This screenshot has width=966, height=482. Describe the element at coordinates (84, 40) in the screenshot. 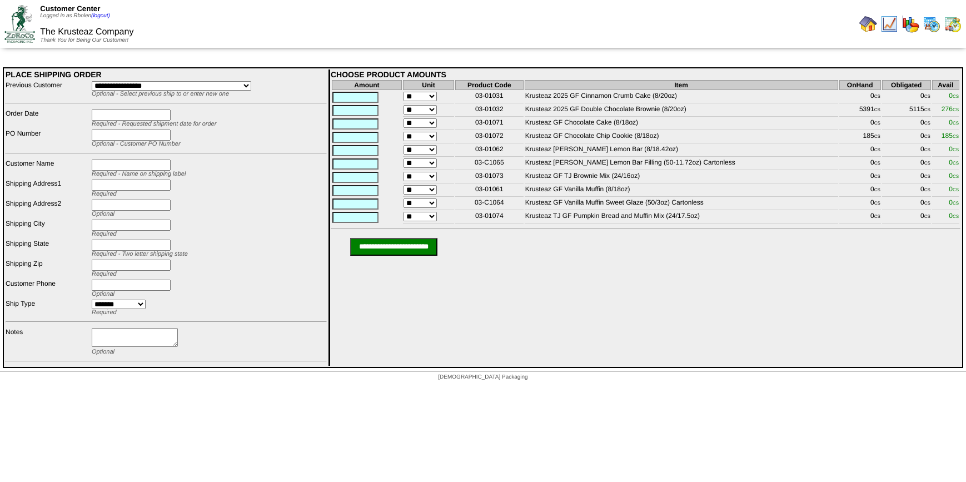

I see `span: Thank You for Being Our Customer!` at that location.